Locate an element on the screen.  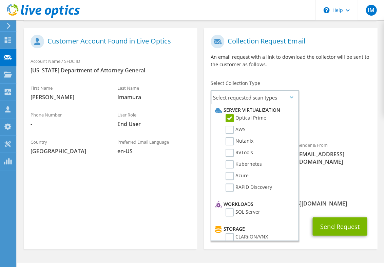
div: CC & Reply To is located at coordinates (291, 198).